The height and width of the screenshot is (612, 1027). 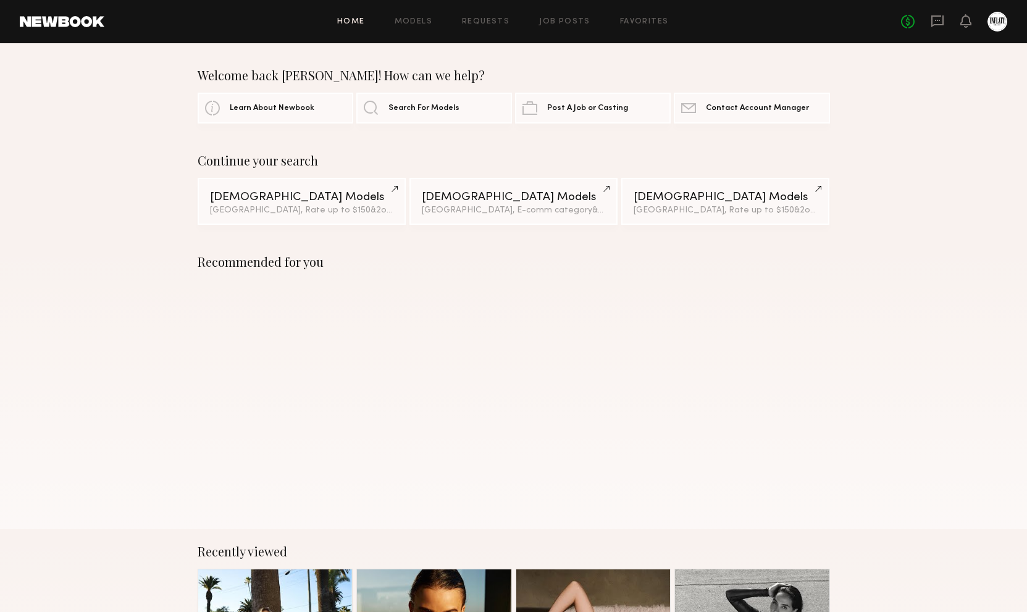 What do you see at coordinates (514, 552) in the screenshot?
I see `div: Recently viewed` at bounding box center [514, 552].